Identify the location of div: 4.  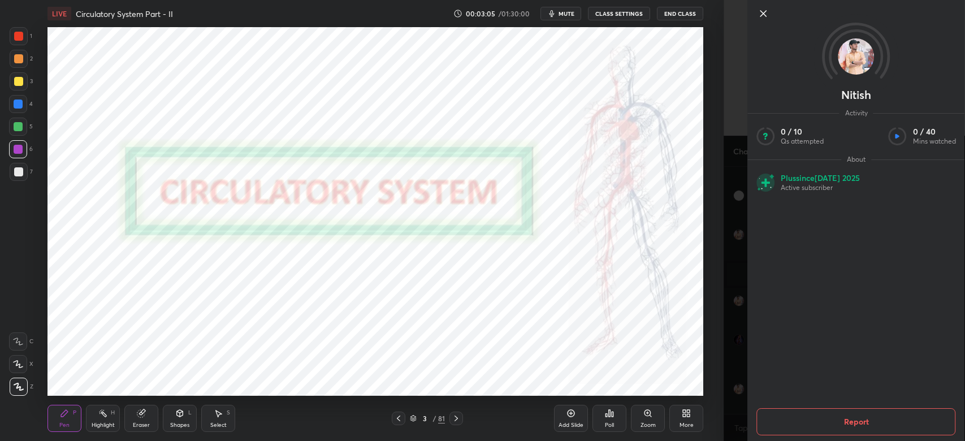
(21, 104).